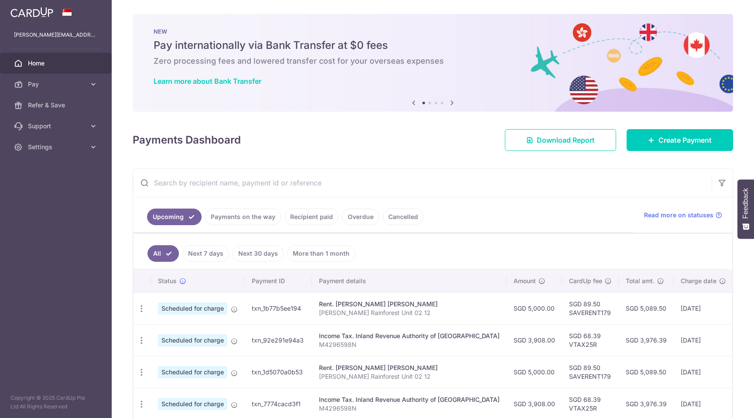 Image resolution: width=754 pixels, height=418 pixels. What do you see at coordinates (311, 217) in the screenshot?
I see `a: Recipient paid` at bounding box center [311, 217].